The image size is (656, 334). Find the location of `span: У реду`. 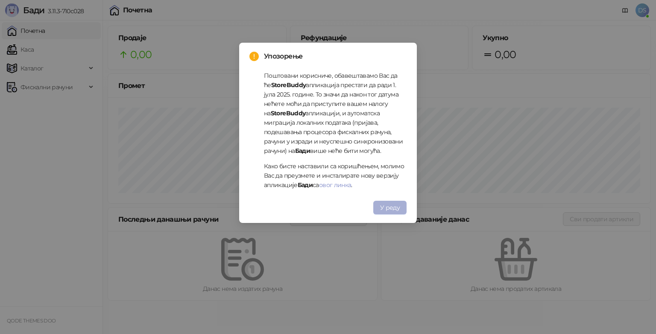

span: У реду is located at coordinates (390, 208).